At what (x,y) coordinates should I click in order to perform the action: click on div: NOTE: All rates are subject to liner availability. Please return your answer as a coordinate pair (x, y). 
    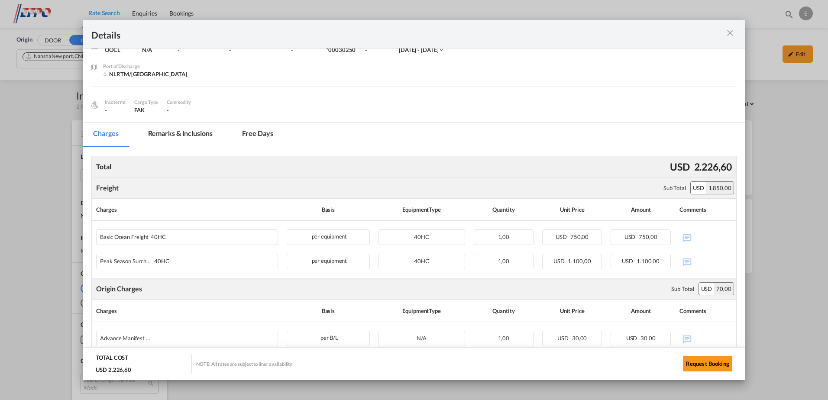
    Looking at the image, I should click on (244, 364).